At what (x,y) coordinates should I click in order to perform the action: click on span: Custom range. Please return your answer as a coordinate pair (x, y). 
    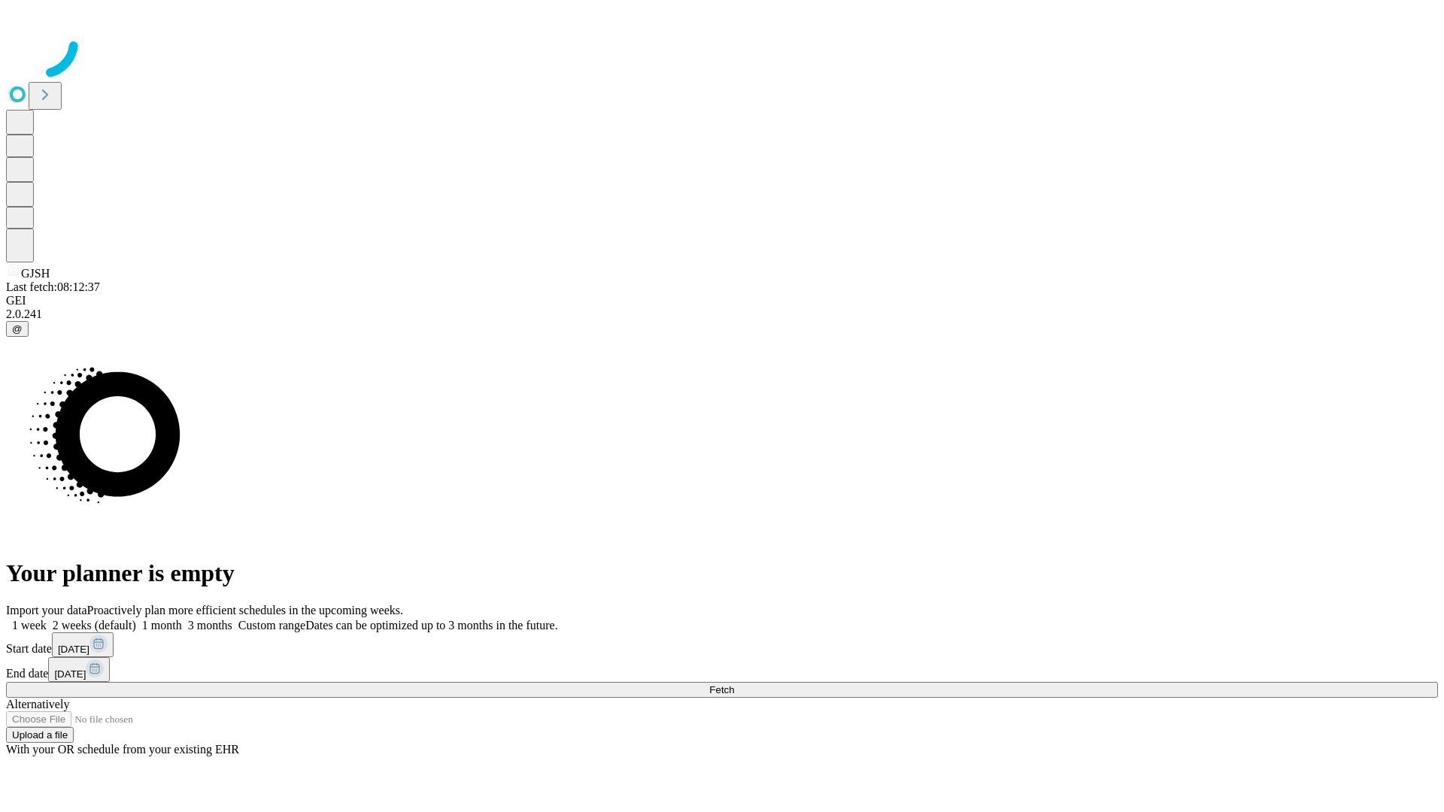
    Looking at the image, I should click on (271, 625).